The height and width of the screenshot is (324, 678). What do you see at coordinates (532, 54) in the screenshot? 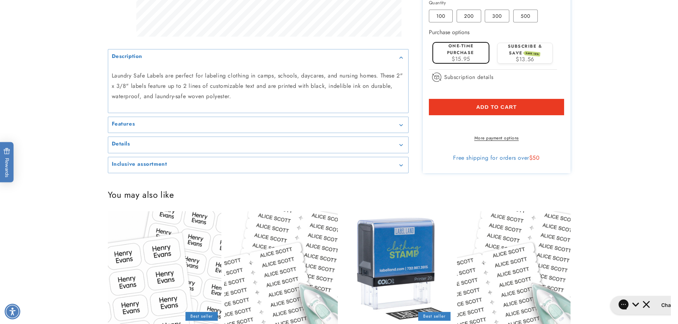
I see `span: SAVE 15%` at bounding box center [532, 54].